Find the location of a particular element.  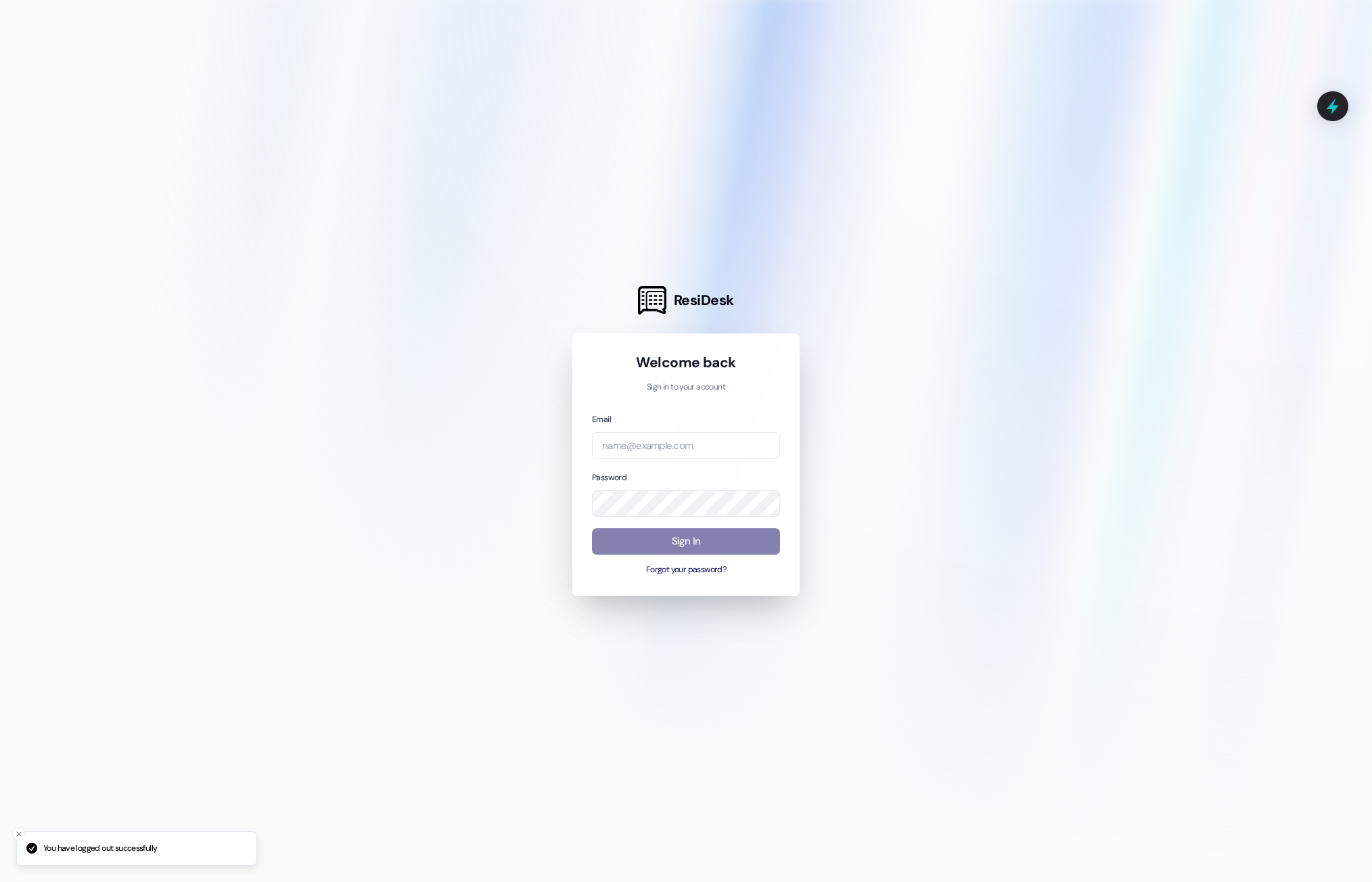

input: name@example.com is located at coordinates (686, 445).